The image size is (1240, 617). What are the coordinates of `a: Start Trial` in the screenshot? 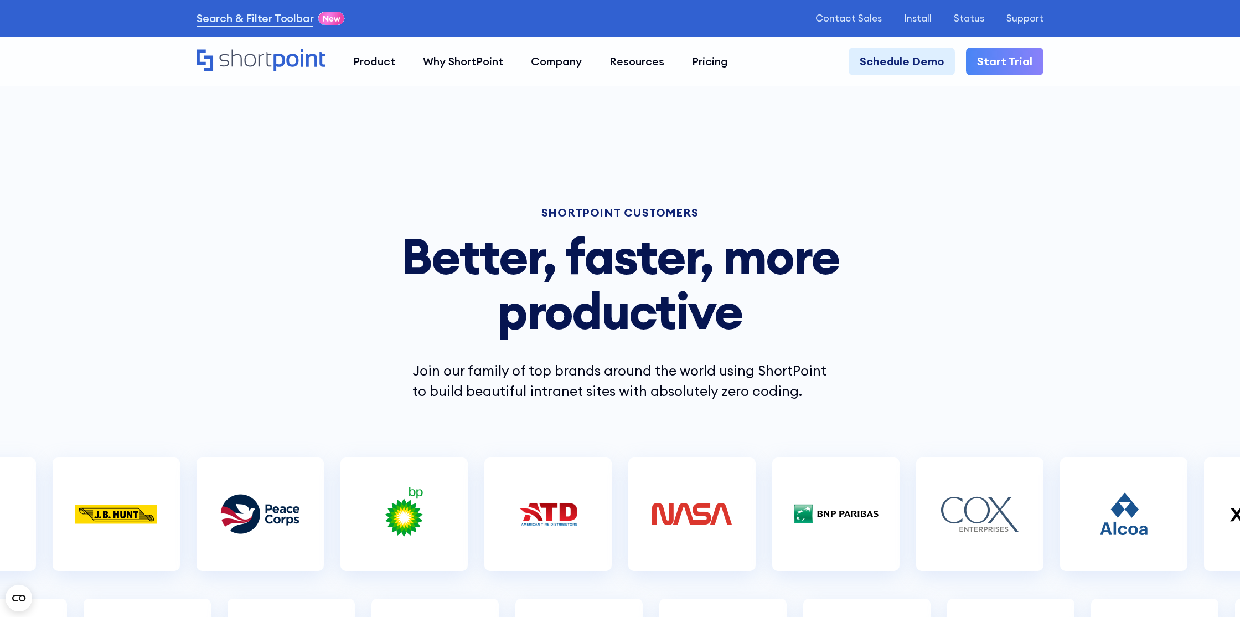 It's located at (1005, 61).